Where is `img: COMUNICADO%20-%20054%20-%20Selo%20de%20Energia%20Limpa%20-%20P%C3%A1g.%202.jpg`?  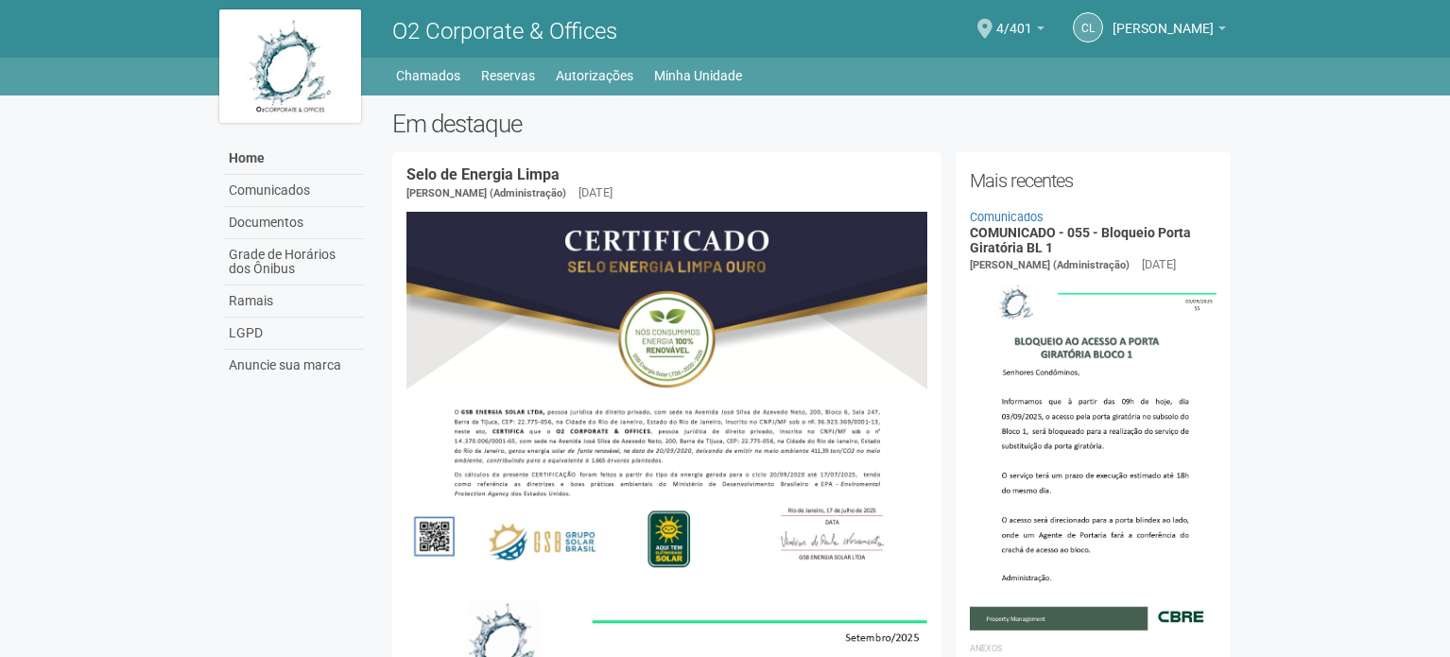
img: COMUNICADO%20-%20054%20-%20Selo%20de%20Energia%20Limpa%20-%20P%C3%A1g.%202.jpg is located at coordinates (666, 396).